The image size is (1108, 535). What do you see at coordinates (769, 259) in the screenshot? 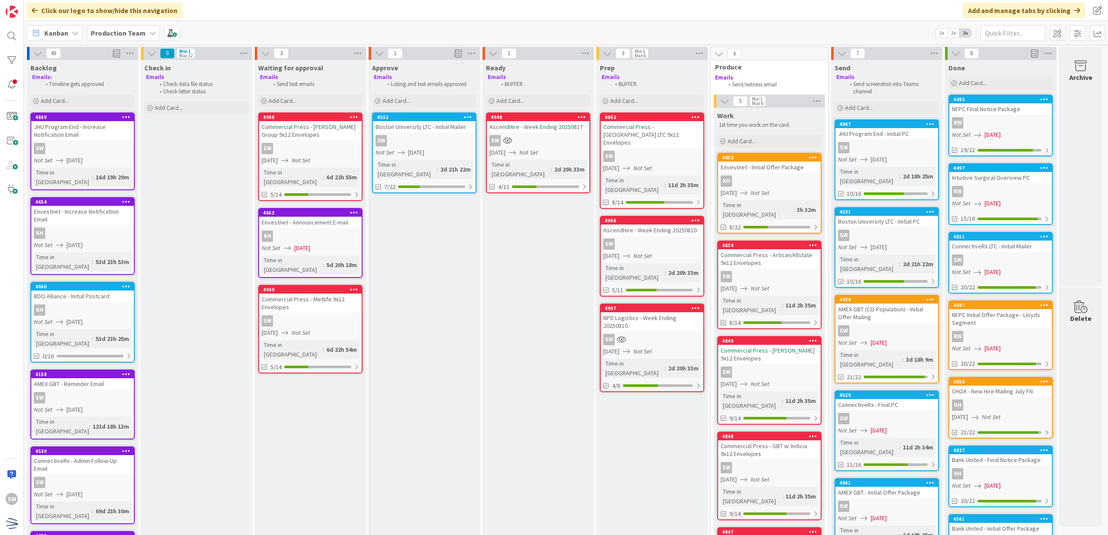
I see `div: Commercial Press - Artisan/Allstate 9x12 Envelopes` at bounding box center [769, 259].